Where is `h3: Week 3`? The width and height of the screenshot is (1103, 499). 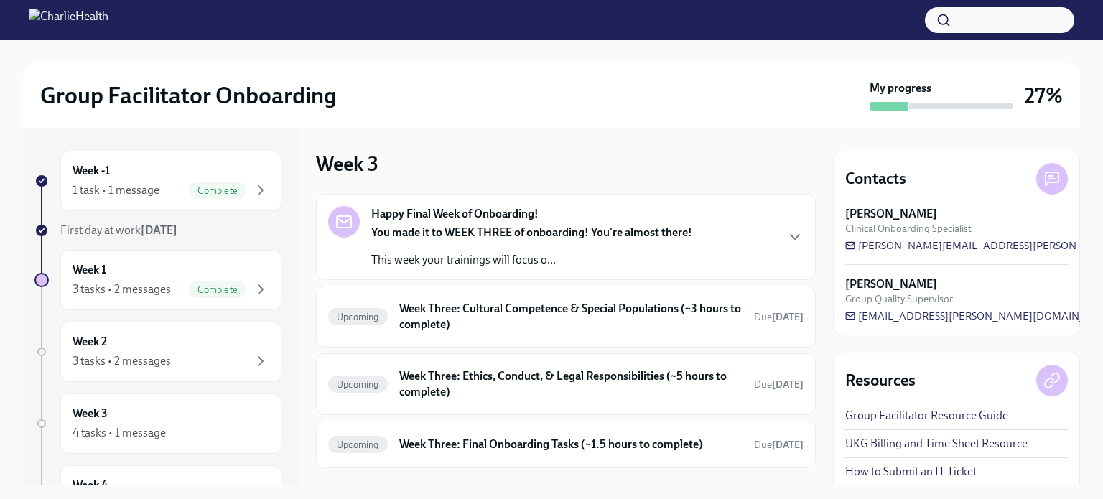
h3: Week 3 is located at coordinates (347, 164).